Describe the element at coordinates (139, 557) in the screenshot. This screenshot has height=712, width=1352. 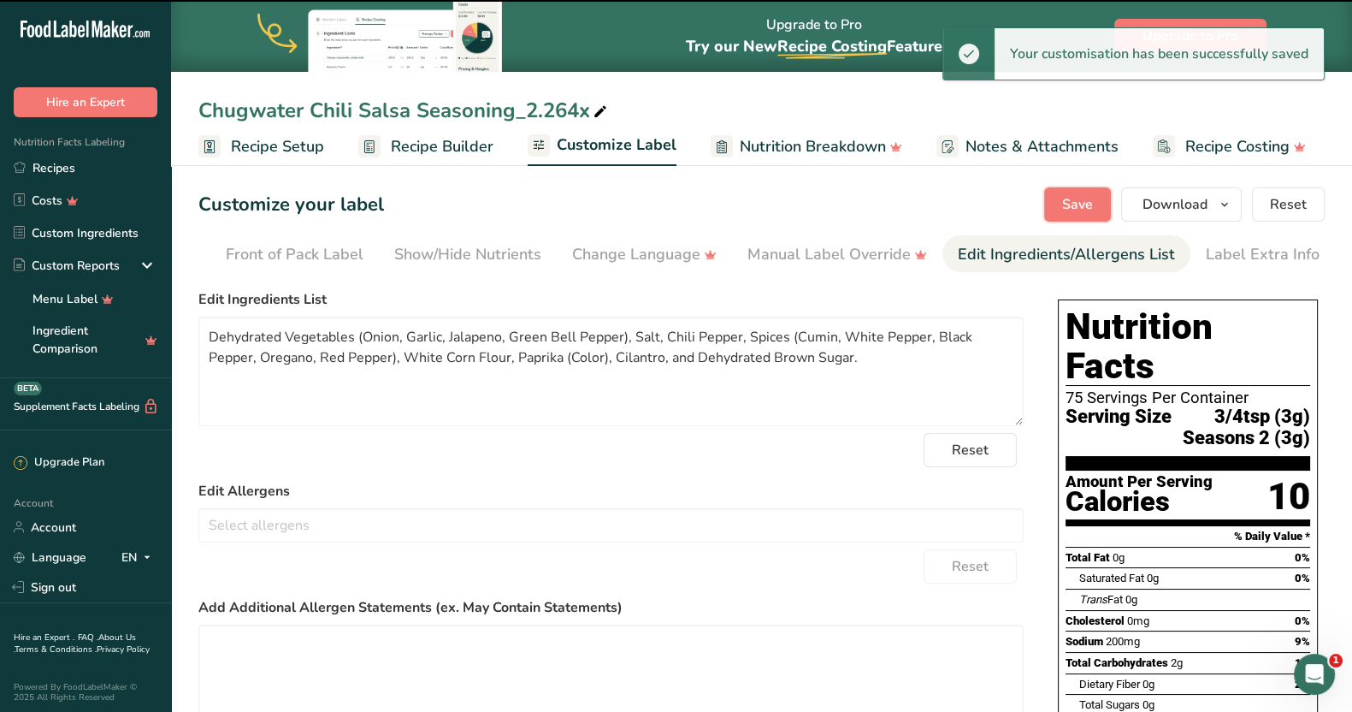
I see `div: EN` at that location.